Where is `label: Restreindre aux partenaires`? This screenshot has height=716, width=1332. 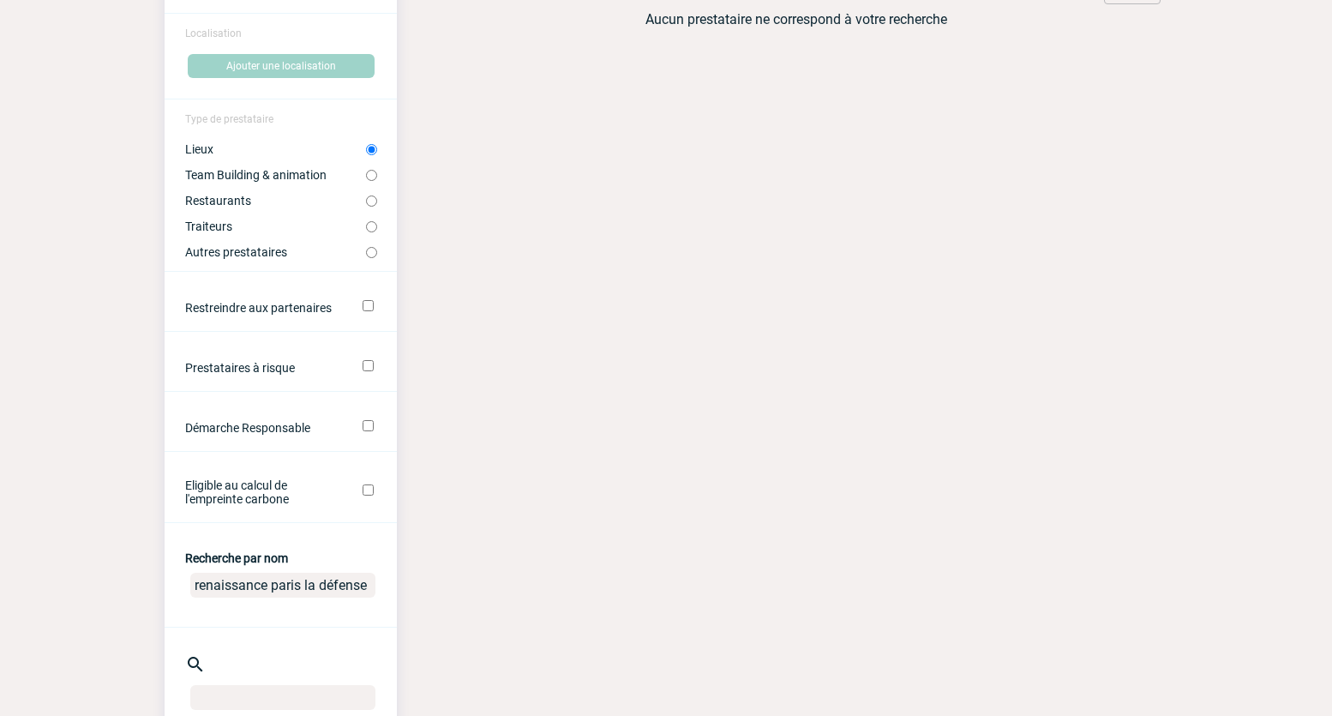
label: Restreindre aux partenaires is located at coordinates (261, 308).